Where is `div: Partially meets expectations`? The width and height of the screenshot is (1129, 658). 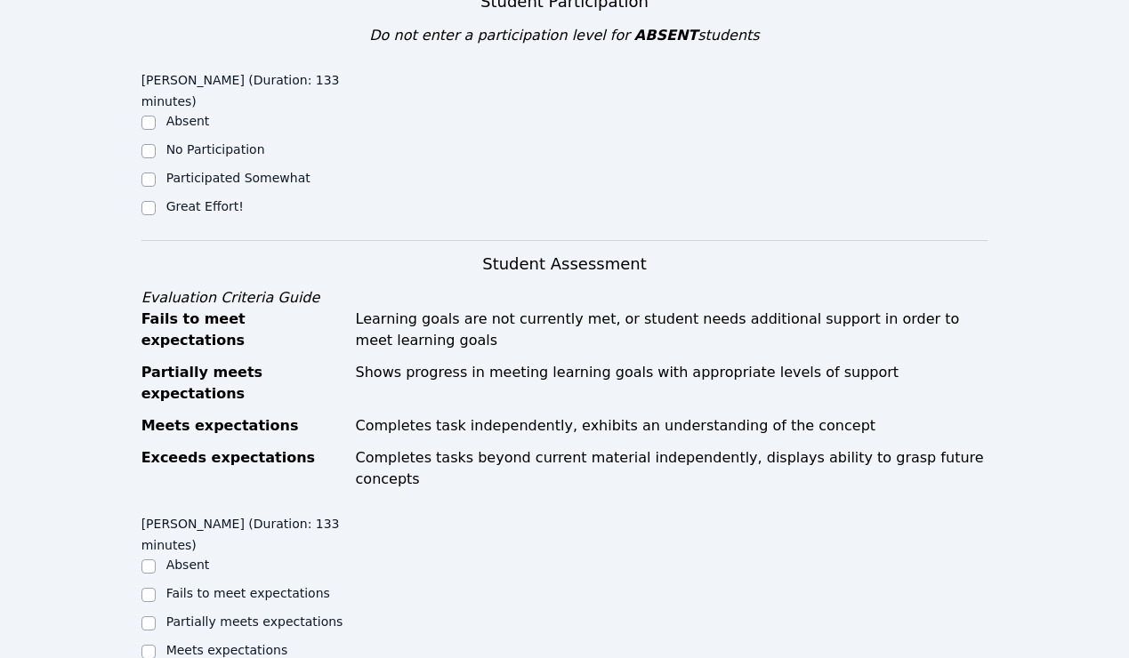 div: Partially meets expectations is located at coordinates (243, 383).